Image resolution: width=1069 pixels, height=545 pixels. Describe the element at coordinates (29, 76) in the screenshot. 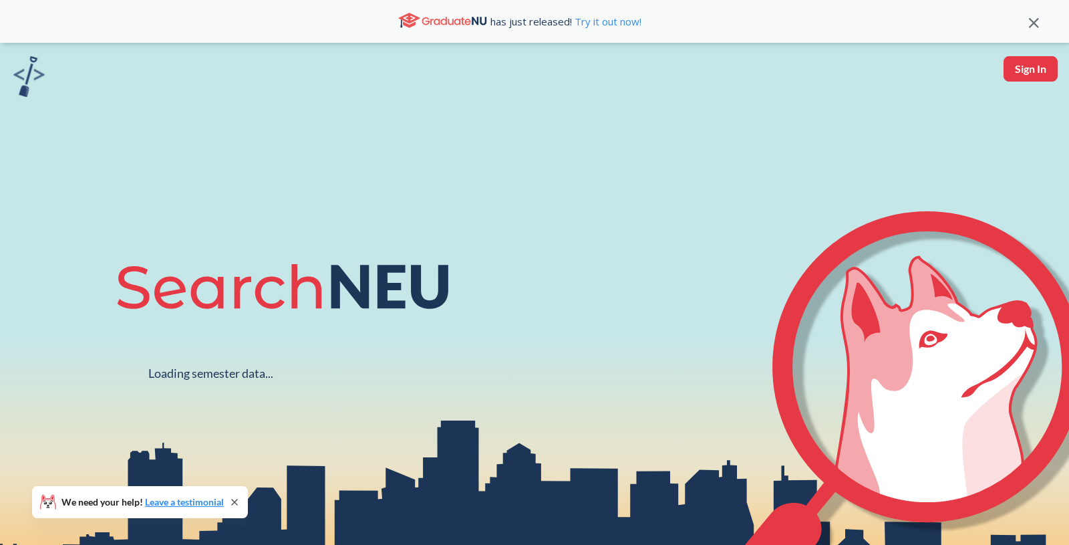

I see `img: sandbox logo` at that location.